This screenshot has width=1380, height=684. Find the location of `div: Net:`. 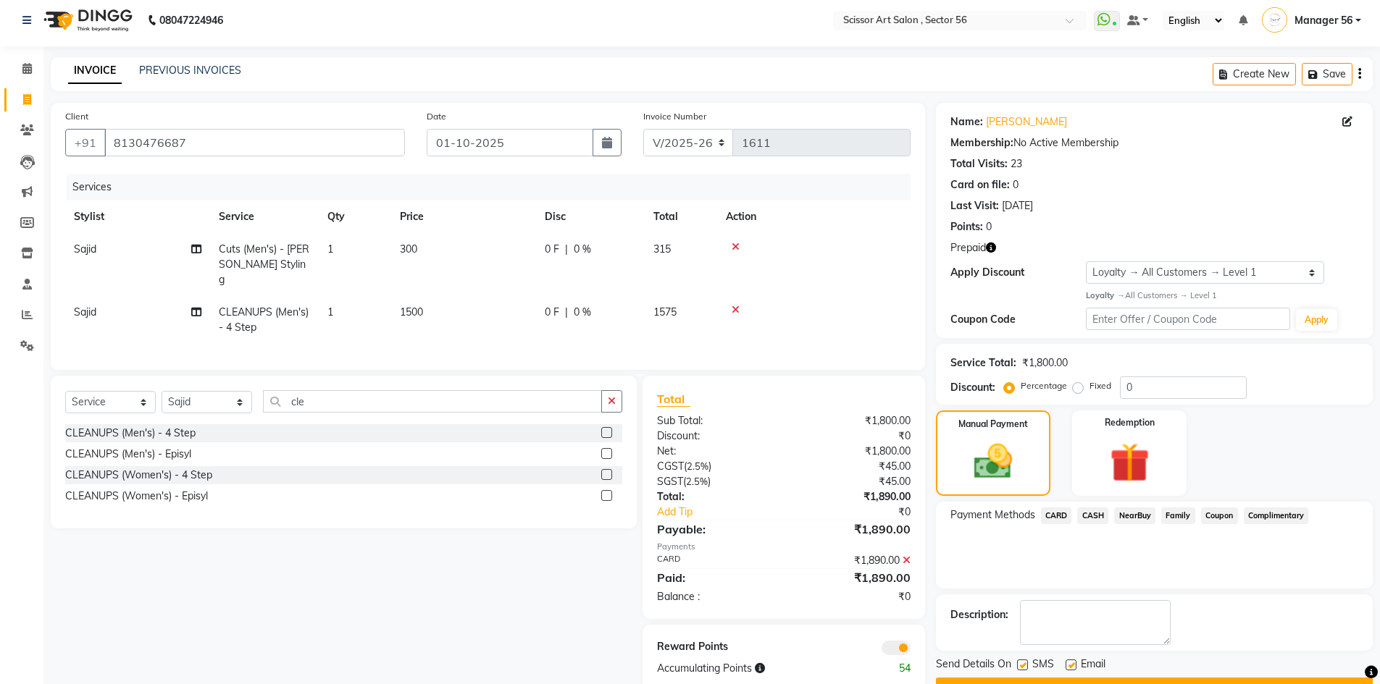

div: Net: is located at coordinates (715, 451).